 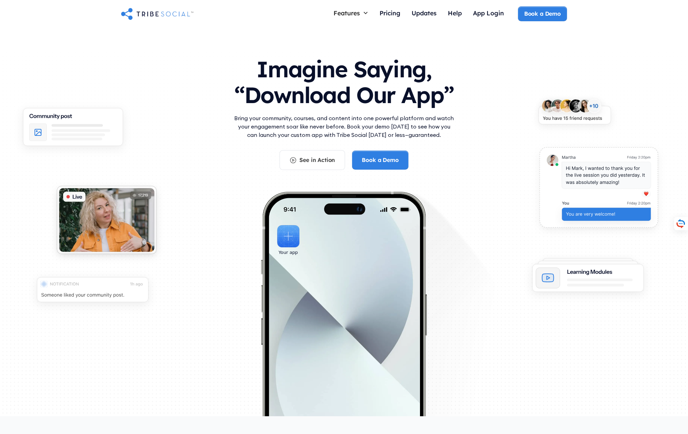 What do you see at coordinates (73, 130) in the screenshot?
I see `img: An illustration of Community Feed` at bounding box center [73, 130].